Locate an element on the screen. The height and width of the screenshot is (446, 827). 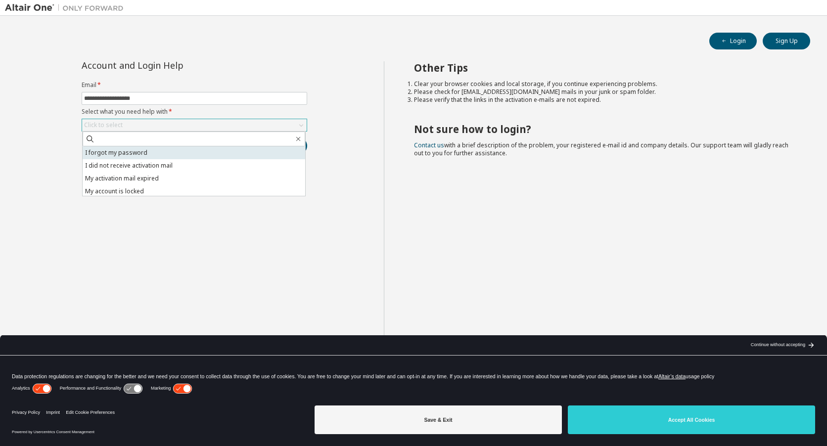
img: Altair One is located at coordinates (67, 8).